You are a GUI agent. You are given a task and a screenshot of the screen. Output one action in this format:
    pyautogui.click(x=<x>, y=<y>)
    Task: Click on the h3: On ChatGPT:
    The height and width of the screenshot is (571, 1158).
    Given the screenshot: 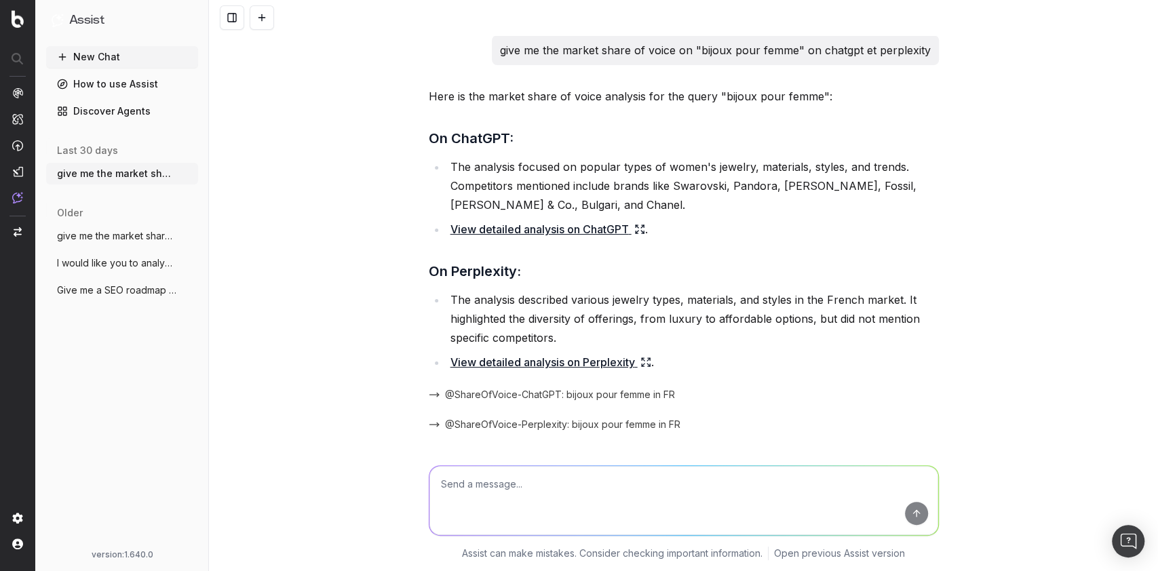 What is the action you would take?
    pyautogui.click(x=684, y=138)
    